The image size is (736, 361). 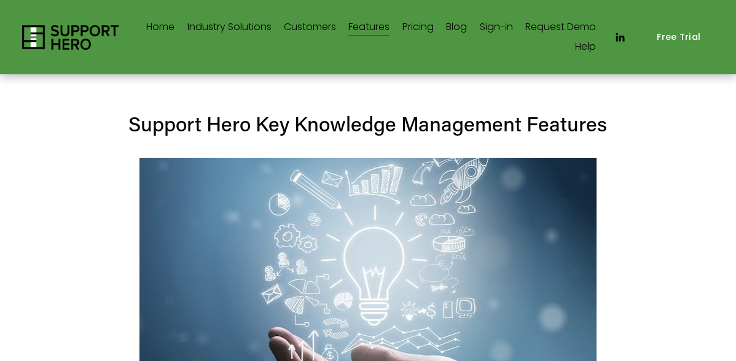 I want to click on h3: Support Hero Key Knowledge Management Features, so click(x=368, y=123).